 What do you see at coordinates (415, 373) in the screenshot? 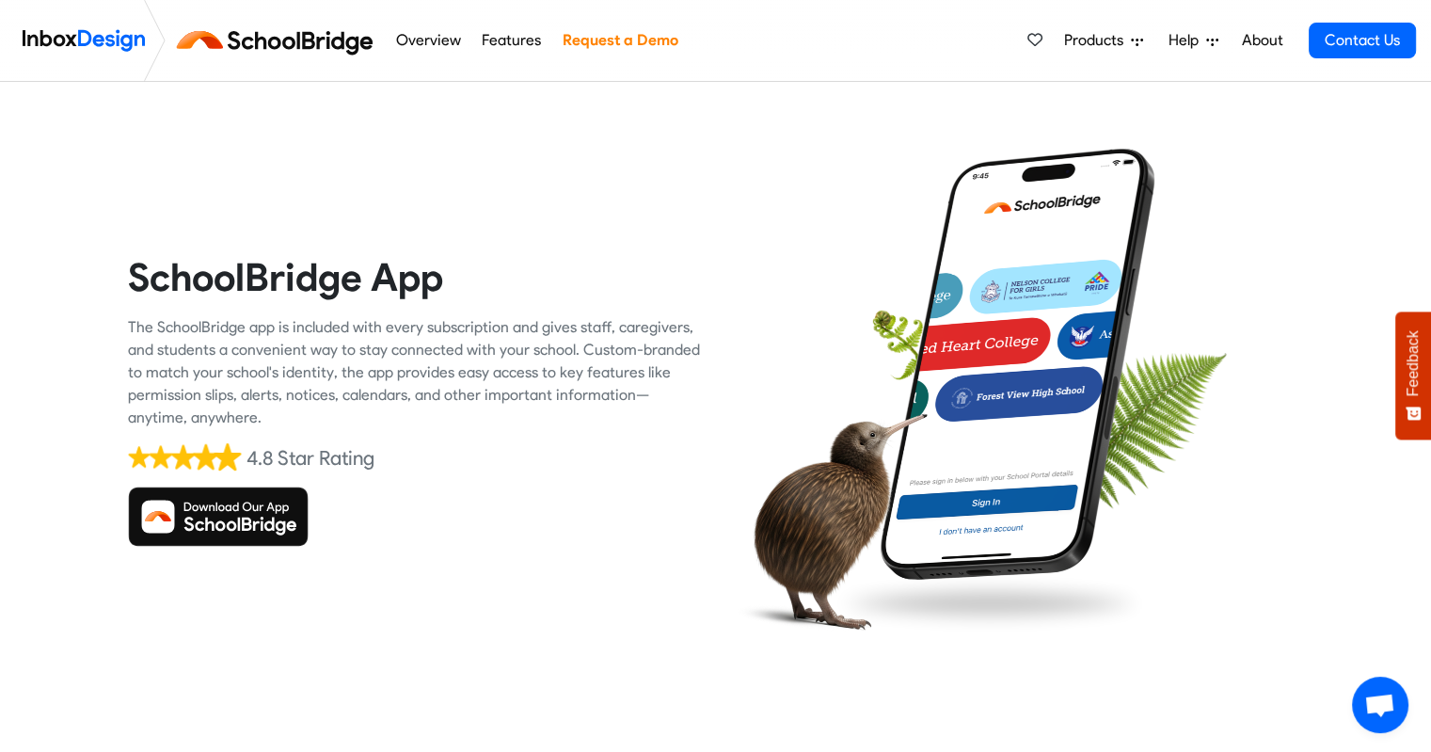
I see `div: The SchoolBridge app is included with every subscription and gives staff, caregivers, and student...` at bounding box center [415, 373].